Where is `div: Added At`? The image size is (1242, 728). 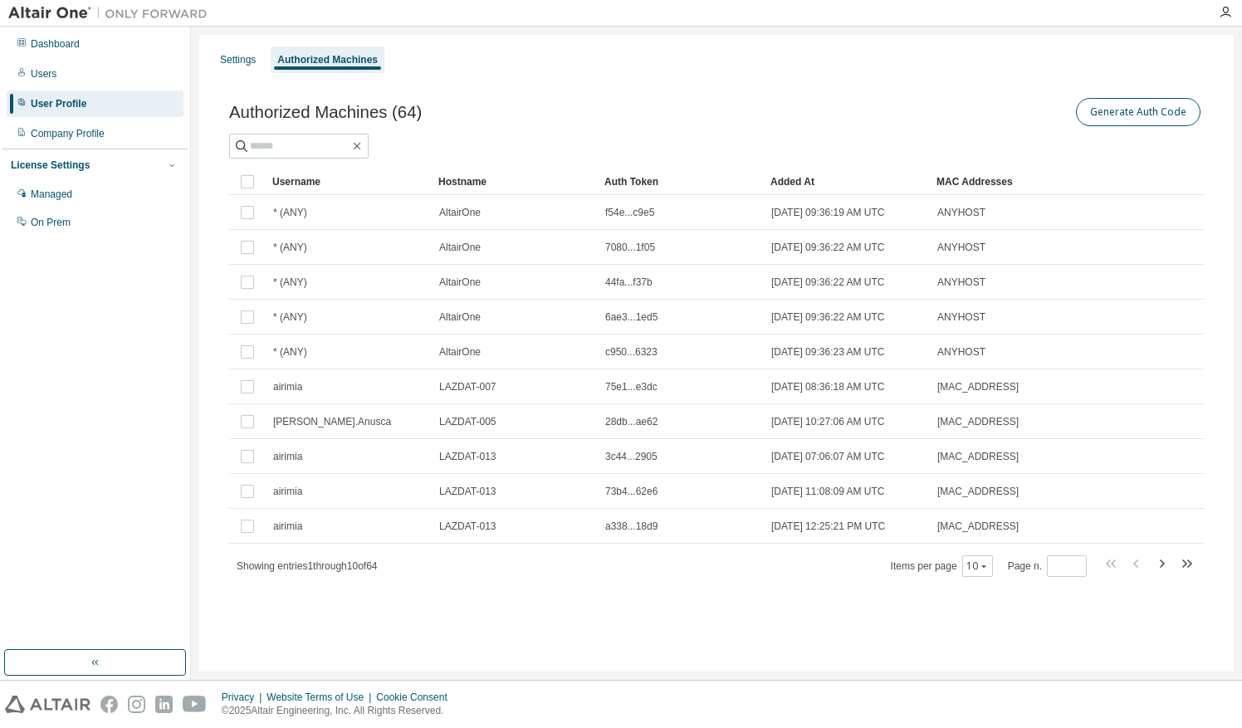 div: Added At is located at coordinates (847, 182).